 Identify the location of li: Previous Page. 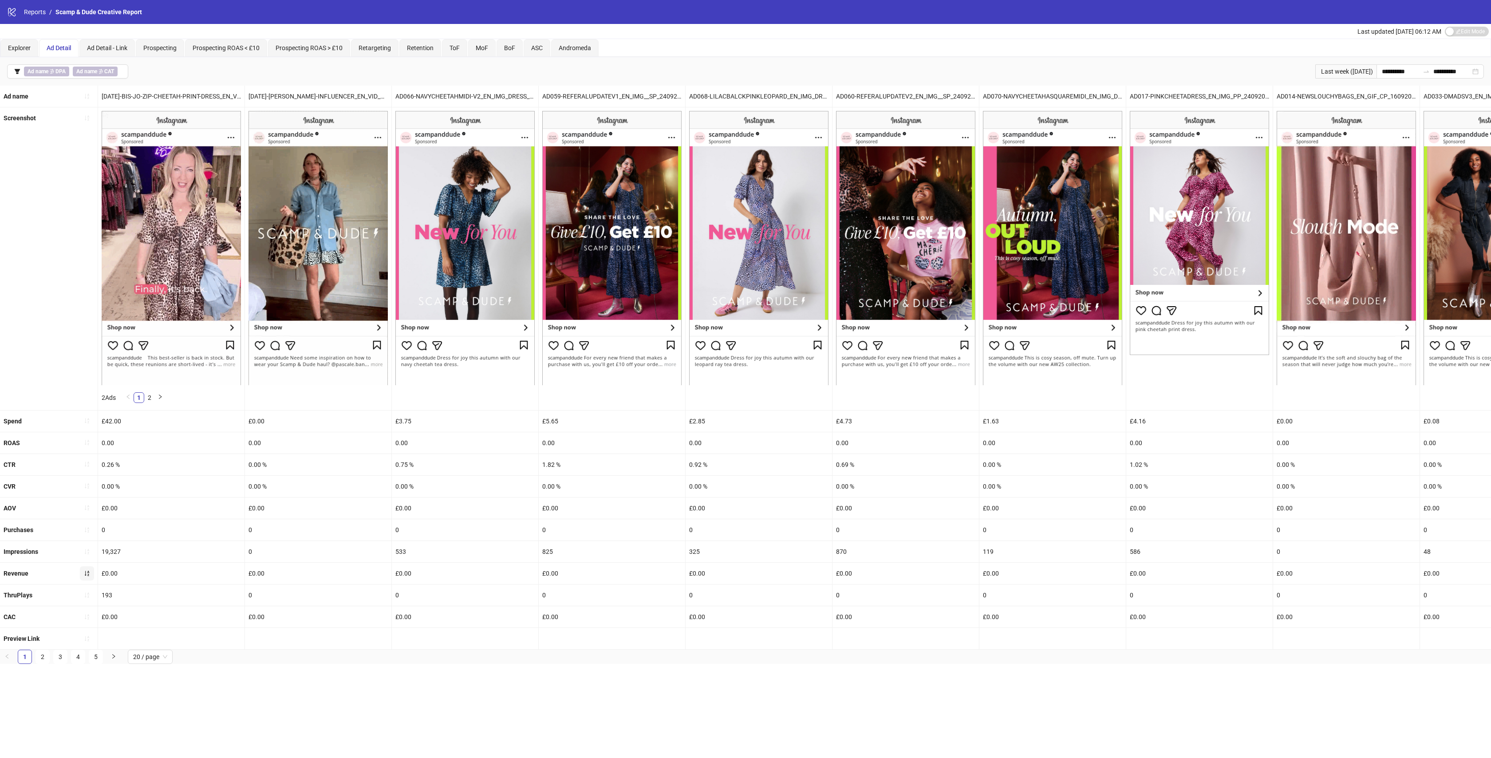
(128, 398).